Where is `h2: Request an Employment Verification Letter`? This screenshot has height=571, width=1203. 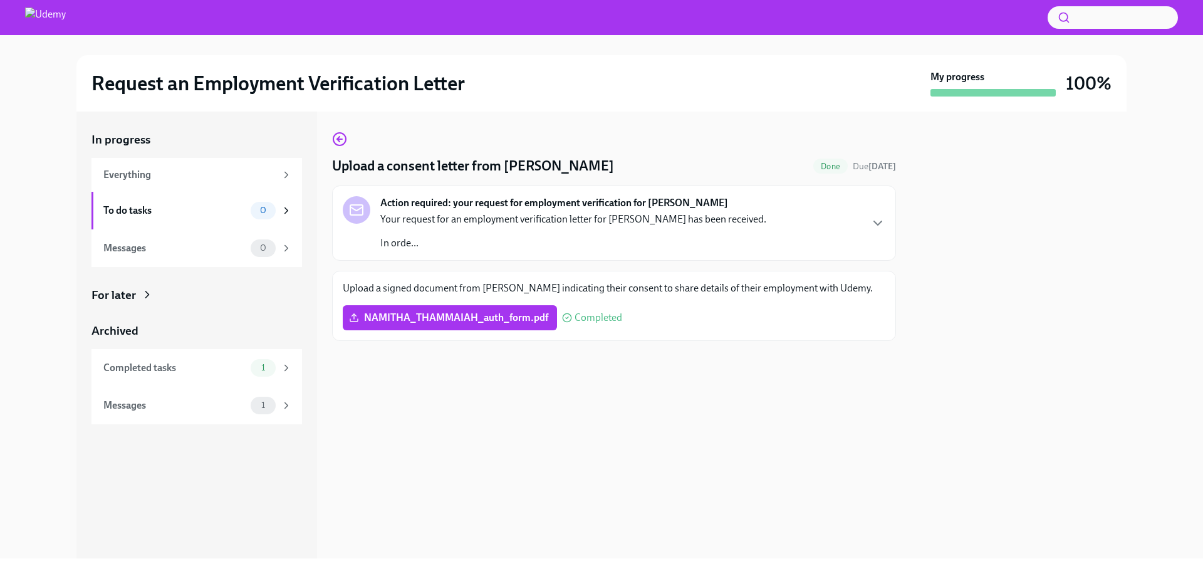 h2: Request an Employment Verification Letter is located at coordinates (278, 83).